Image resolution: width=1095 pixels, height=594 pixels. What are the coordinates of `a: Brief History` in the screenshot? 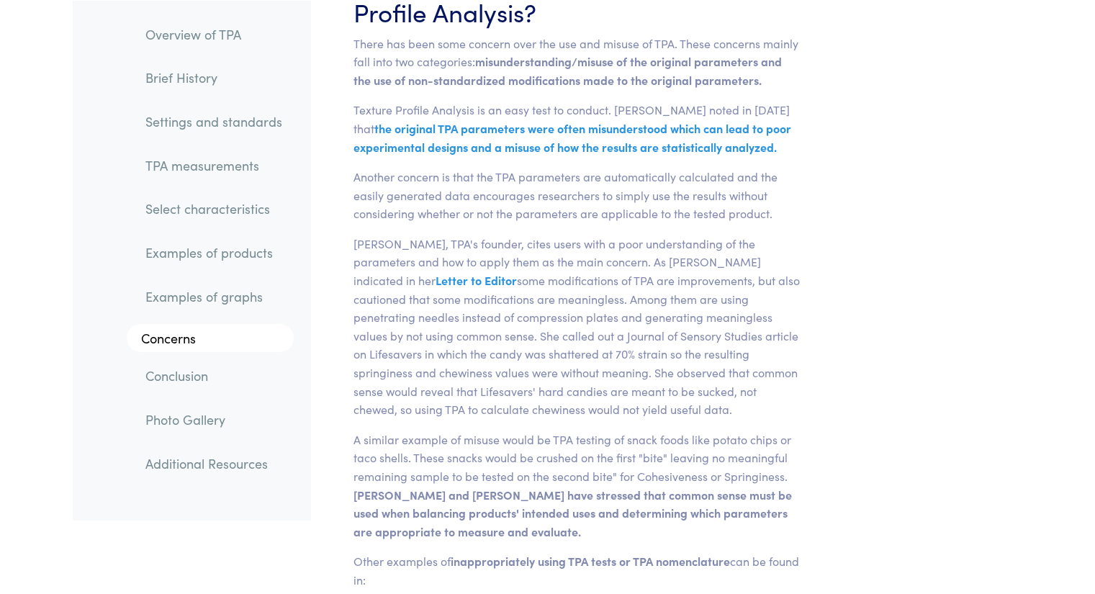 It's located at (214, 78).